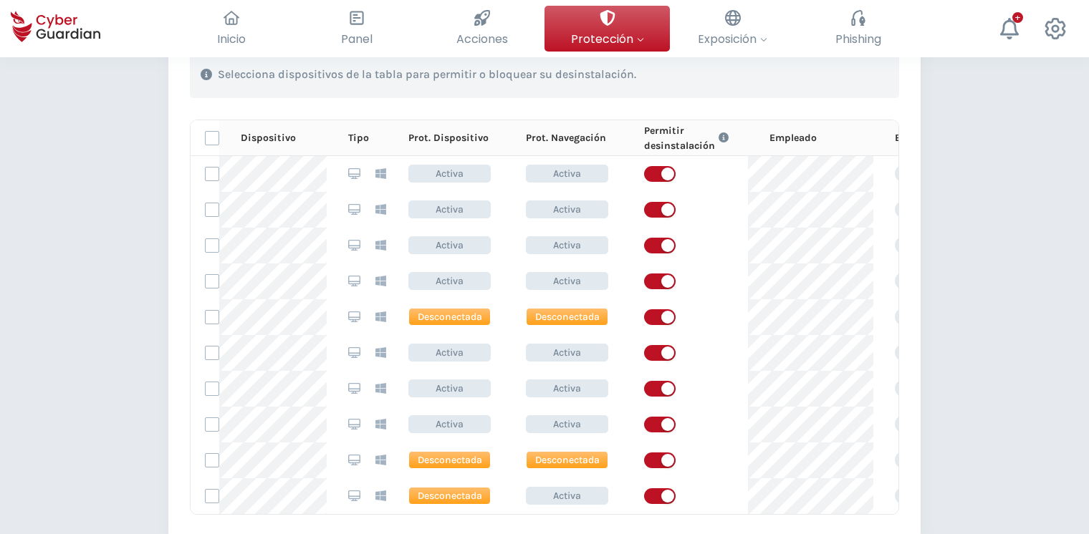 Image resolution: width=1089 pixels, height=534 pixels. Describe the element at coordinates (481, 29) in the screenshot. I see `button: Acciones` at that location.